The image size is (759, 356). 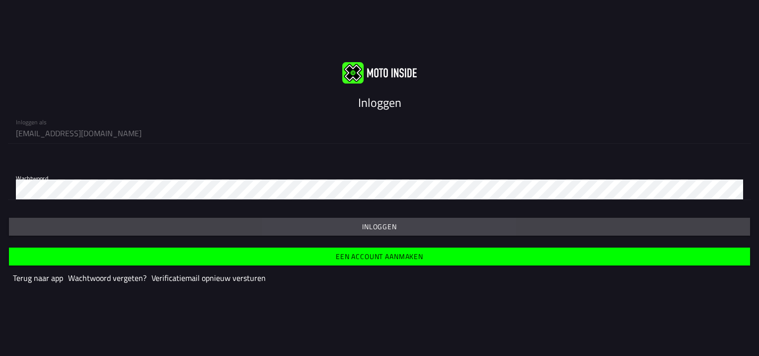 I want to click on ion-button: Een account aanmaken, so click(x=380, y=256).